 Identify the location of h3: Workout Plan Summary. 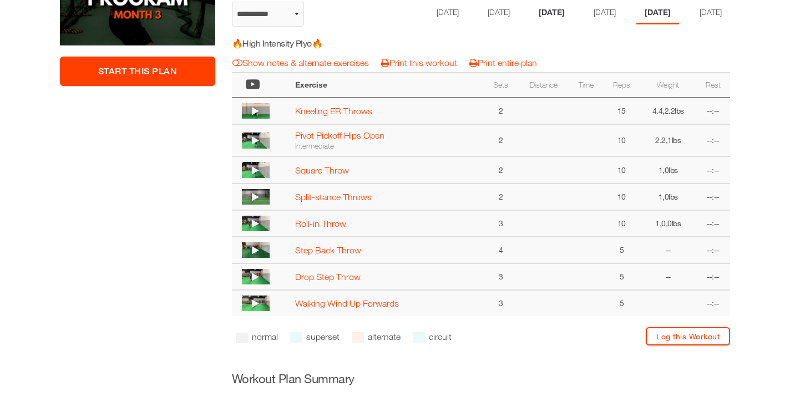
(481, 379).